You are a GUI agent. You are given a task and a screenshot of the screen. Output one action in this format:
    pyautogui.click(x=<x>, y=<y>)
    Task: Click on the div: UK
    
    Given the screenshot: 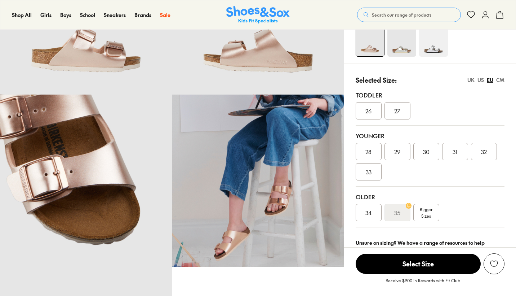 What is the action you would take?
    pyautogui.click(x=471, y=80)
    